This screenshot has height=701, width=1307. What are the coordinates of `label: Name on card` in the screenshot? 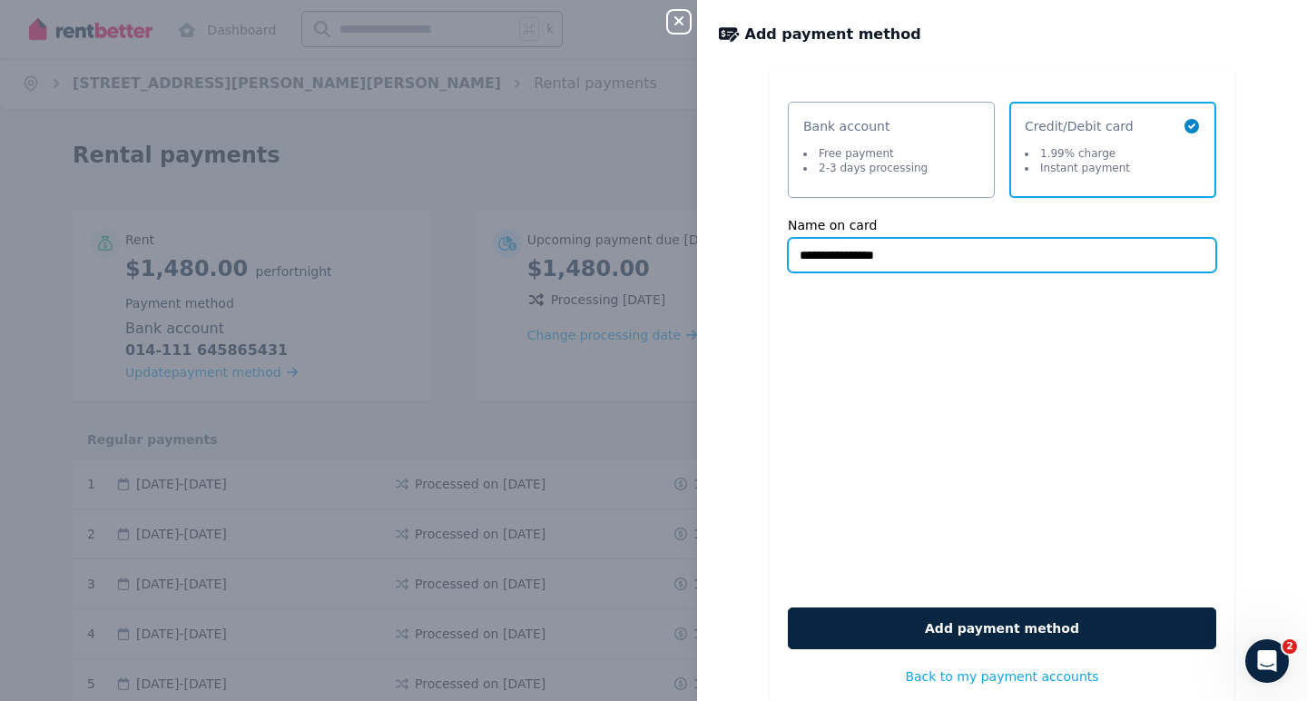 It's located at (832, 225).